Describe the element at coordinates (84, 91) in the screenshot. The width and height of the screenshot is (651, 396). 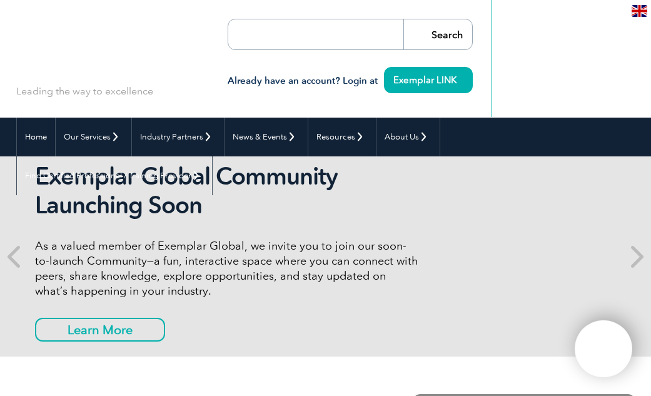
I see `p: Leading the way to excellence` at that location.